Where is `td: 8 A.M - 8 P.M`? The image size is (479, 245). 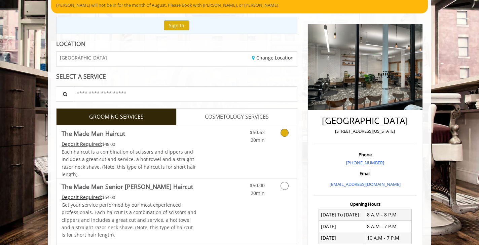
td: 8 A.M - 8 P.M is located at coordinates (388, 215).